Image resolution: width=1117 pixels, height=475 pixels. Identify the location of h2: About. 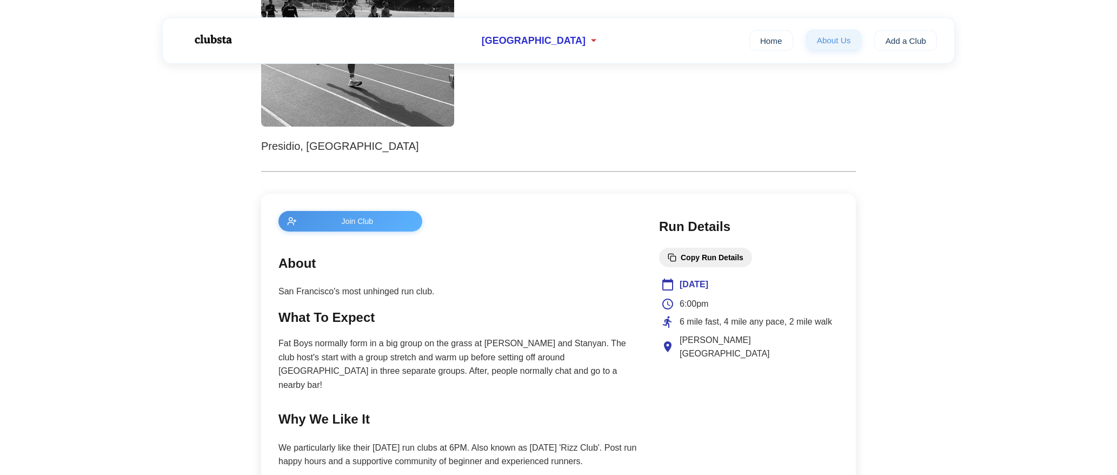
(458, 263).